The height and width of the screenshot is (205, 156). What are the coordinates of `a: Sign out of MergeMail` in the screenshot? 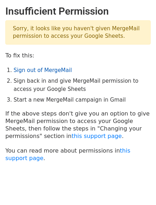 It's located at (42, 70).